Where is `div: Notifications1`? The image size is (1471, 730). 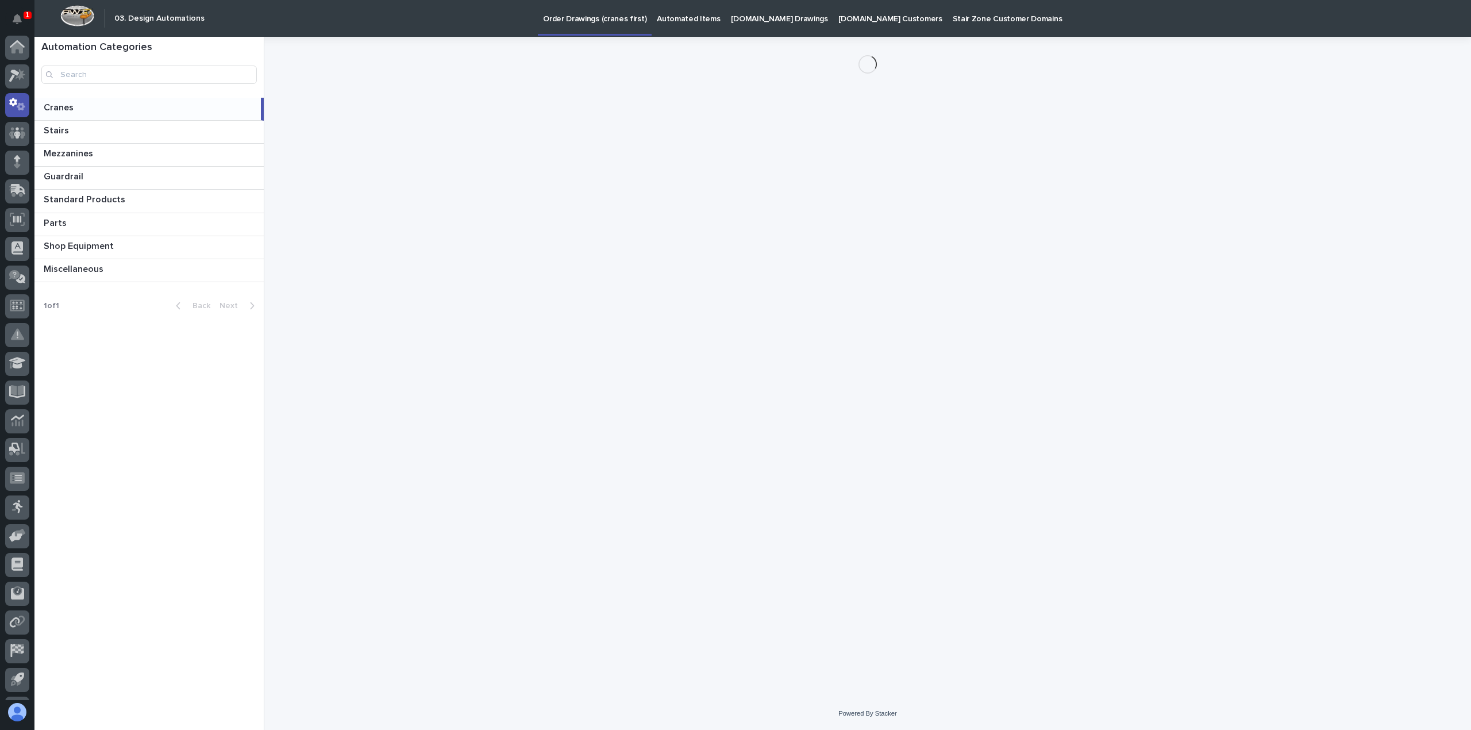 div: Notifications1 is located at coordinates (22, 23).